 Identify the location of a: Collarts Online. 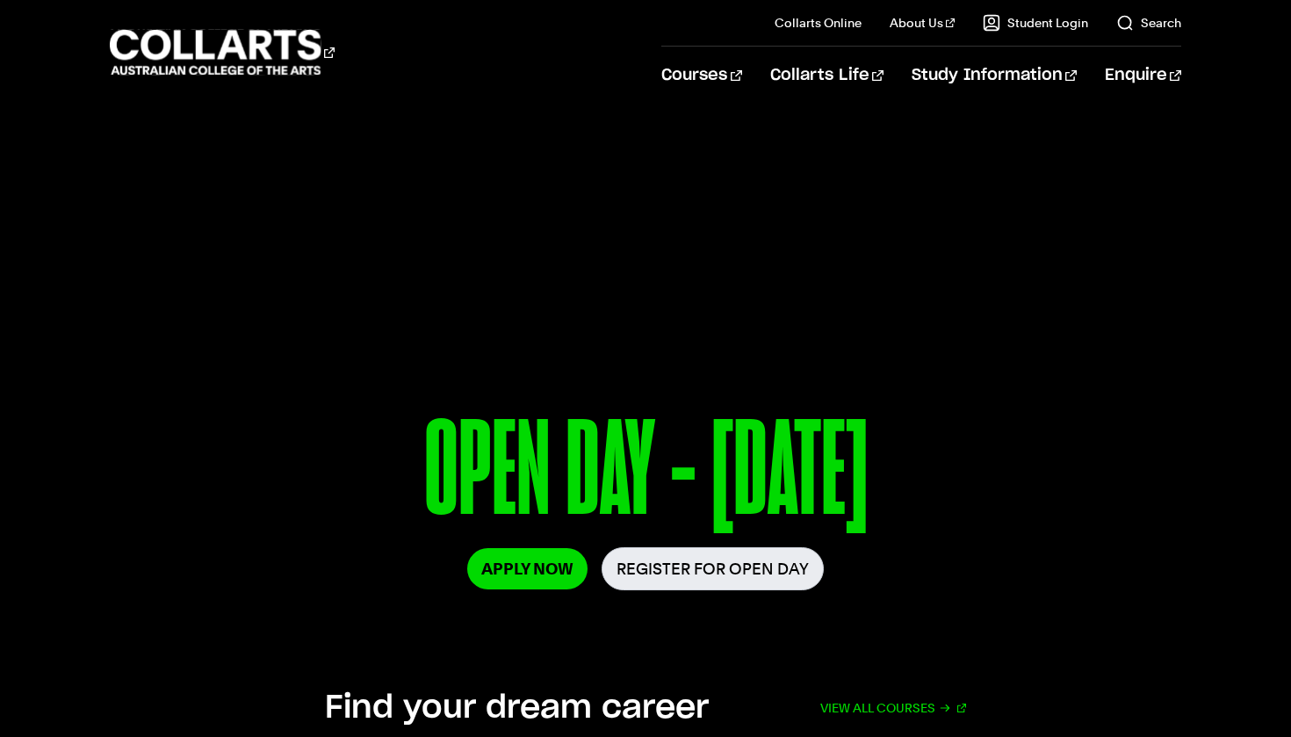
(817, 23).